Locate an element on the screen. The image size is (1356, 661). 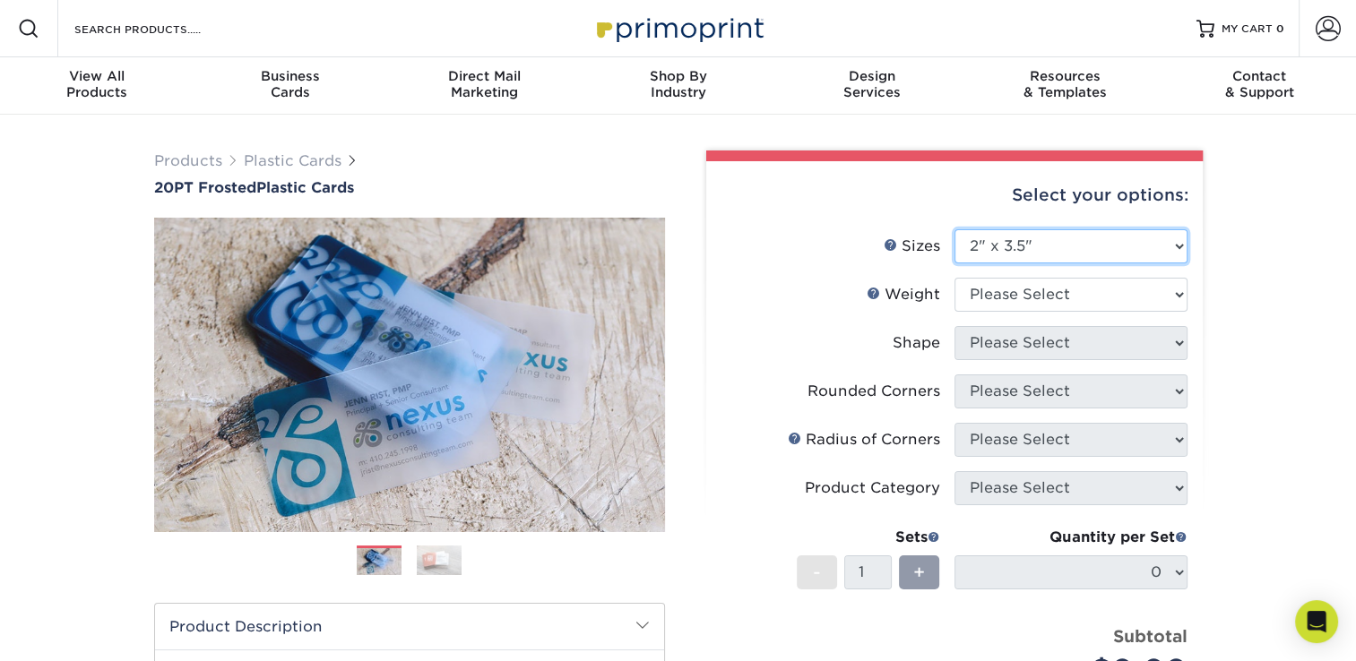
span: Design is located at coordinates (872, 76).